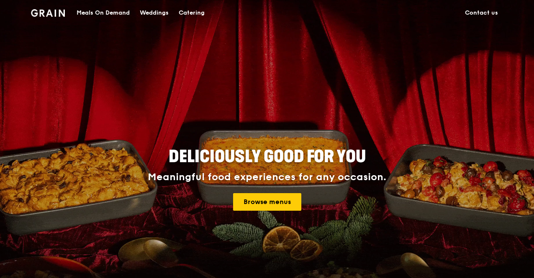 The image size is (534, 278). I want to click on div: Meals On Demand, so click(103, 13).